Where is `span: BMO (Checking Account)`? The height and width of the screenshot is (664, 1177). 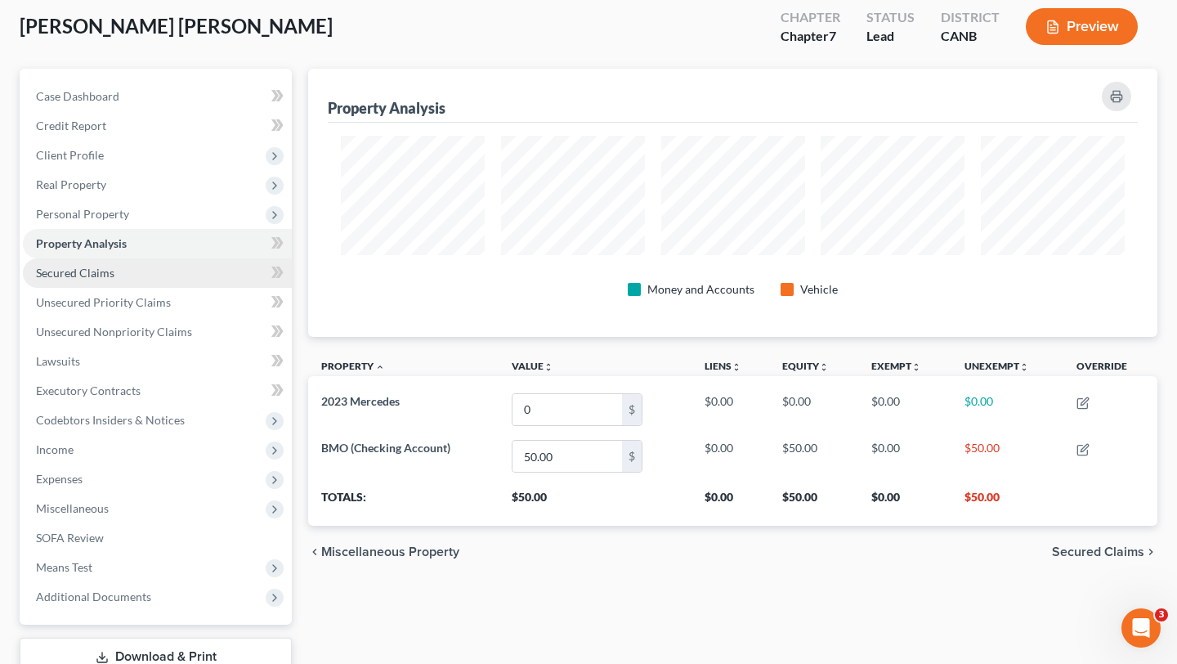 span: BMO (Checking Account) is located at coordinates (386, 447).